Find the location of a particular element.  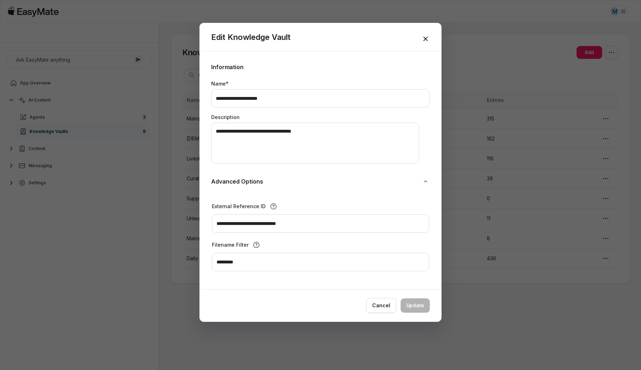

button: Advanced Options is located at coordinates (321, 181).